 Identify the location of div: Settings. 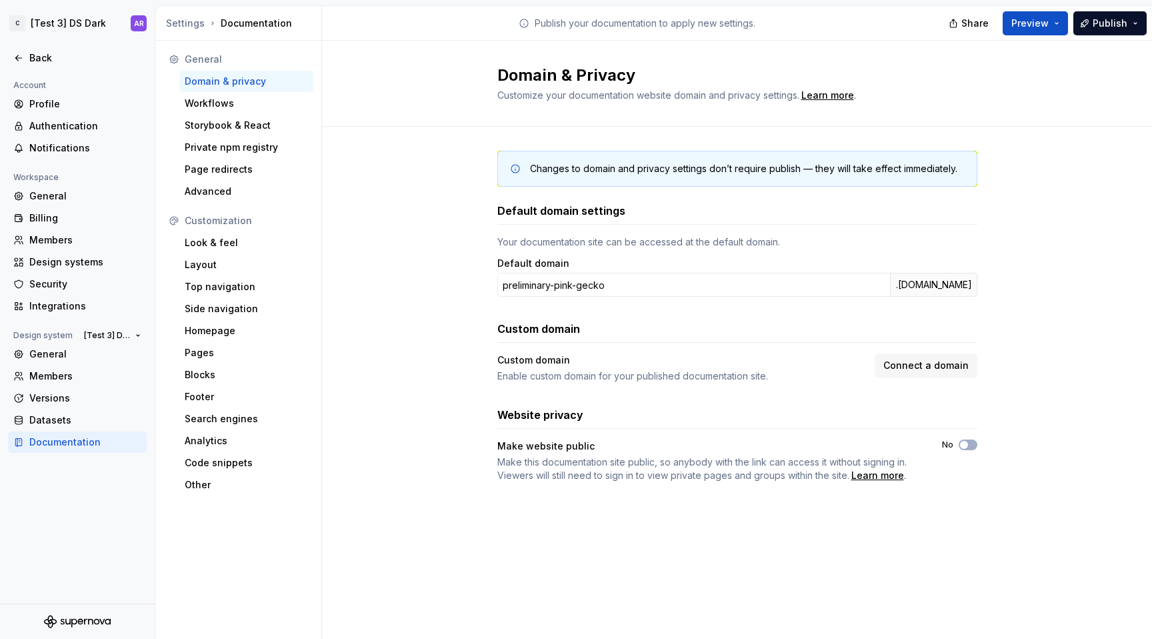
(185, 23).